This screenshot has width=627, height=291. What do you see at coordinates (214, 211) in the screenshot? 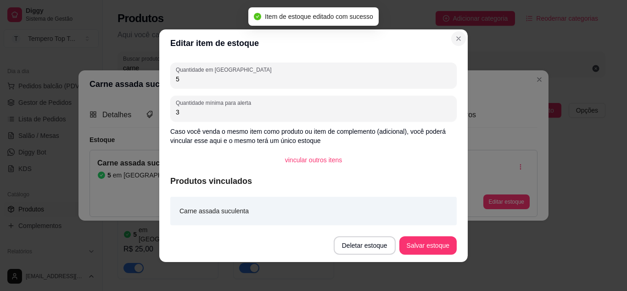
I see `article: Carne assada suculenta` at bounding box center [214, 211].